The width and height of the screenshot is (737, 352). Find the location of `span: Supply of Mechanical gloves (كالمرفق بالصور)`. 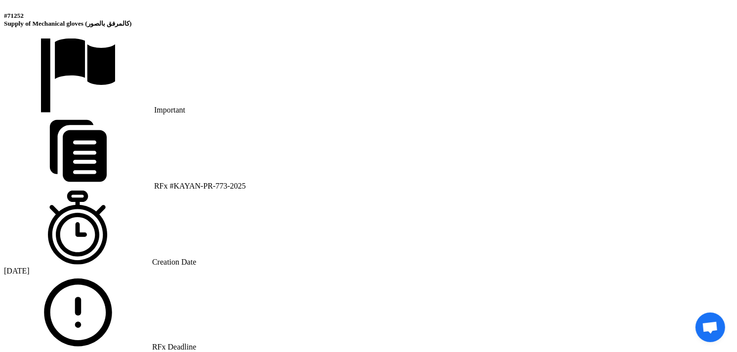

span: Supply of Mechanical gloves (كالمرفق بالصور) is located at coordinates (68, 23).